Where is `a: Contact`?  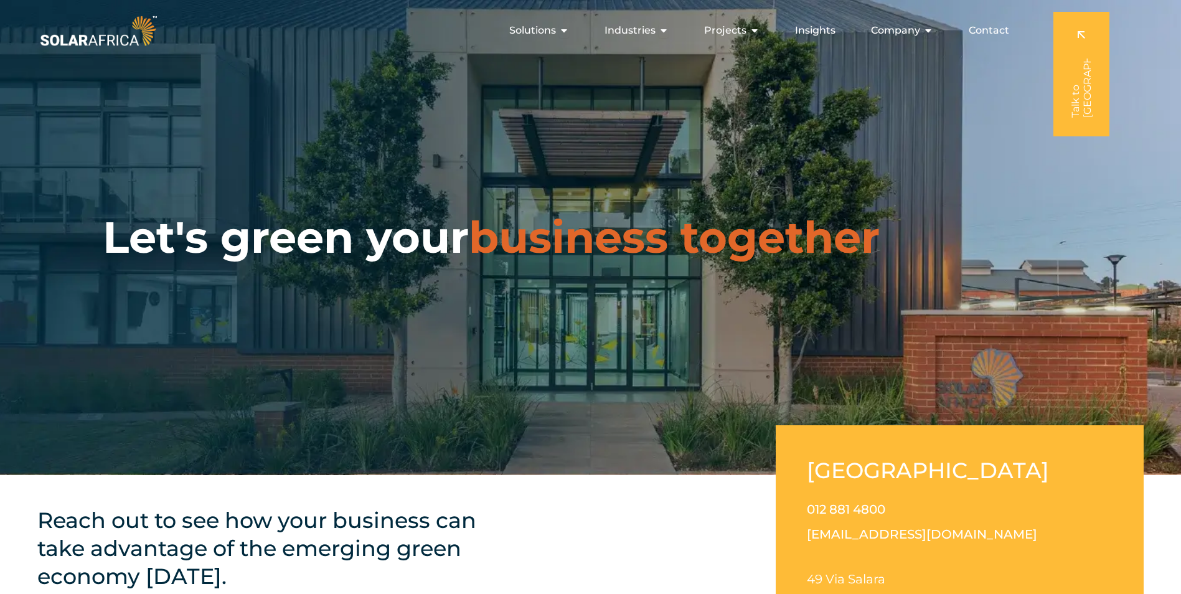
a: Contact is located at coordinates (988, 31).